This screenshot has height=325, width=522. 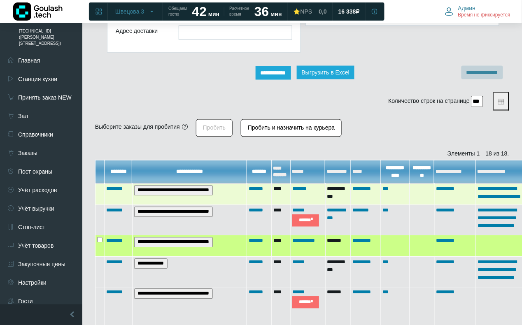 What do you see at coordinates (347, 12) in the screenshot?
I see `span: 16 338` at bounding box center [347, 12].